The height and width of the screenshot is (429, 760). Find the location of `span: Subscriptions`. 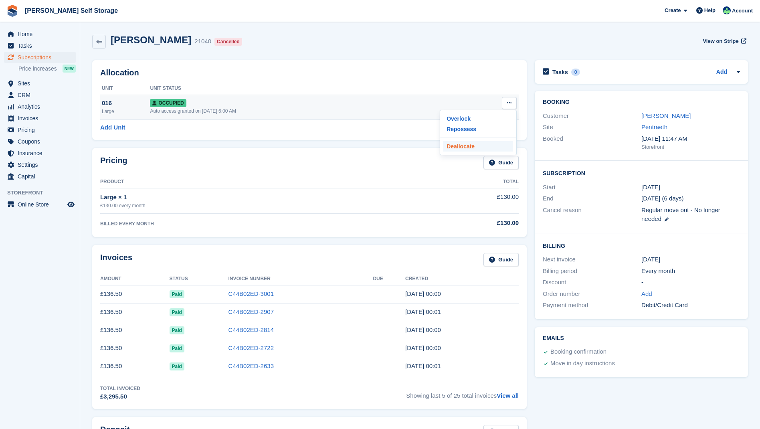

span: Subscriptions is located at coordinates (42, 57).